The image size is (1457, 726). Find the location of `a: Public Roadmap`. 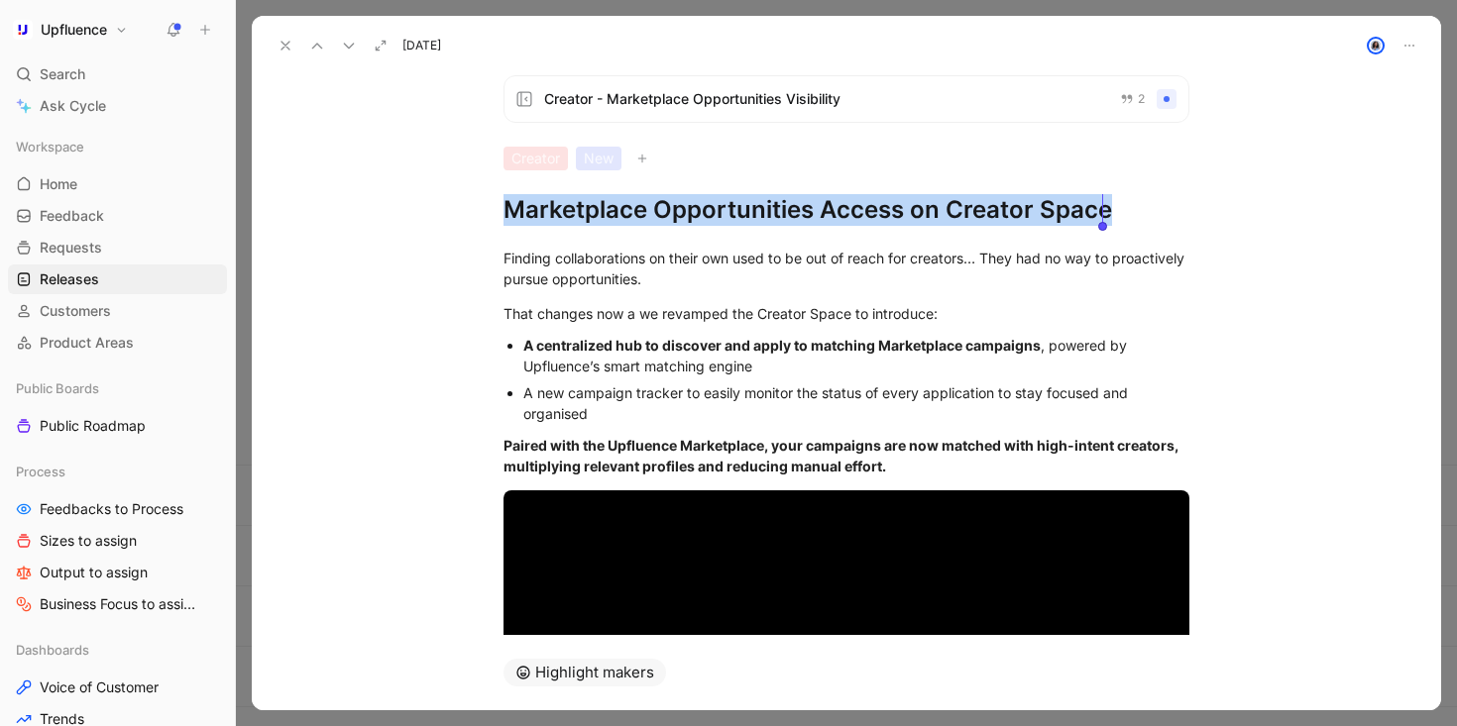

a: Public Roadmap is located at coordinates (117, 426).